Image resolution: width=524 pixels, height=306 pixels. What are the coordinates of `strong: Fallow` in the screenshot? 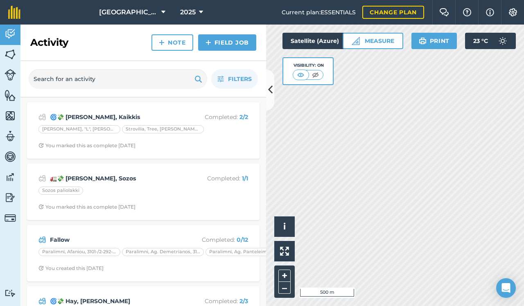 It's located at (115, 240).